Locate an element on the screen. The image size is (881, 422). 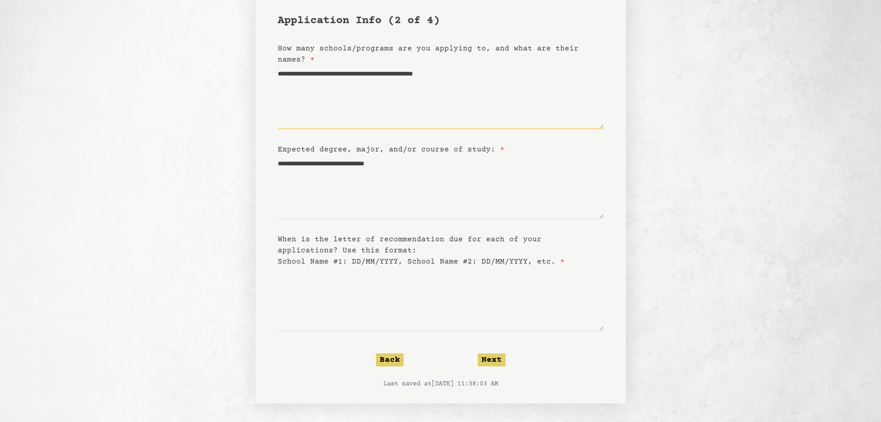
label: Expected degree, major, and/or course of study: is located at coordinates (391, 150).